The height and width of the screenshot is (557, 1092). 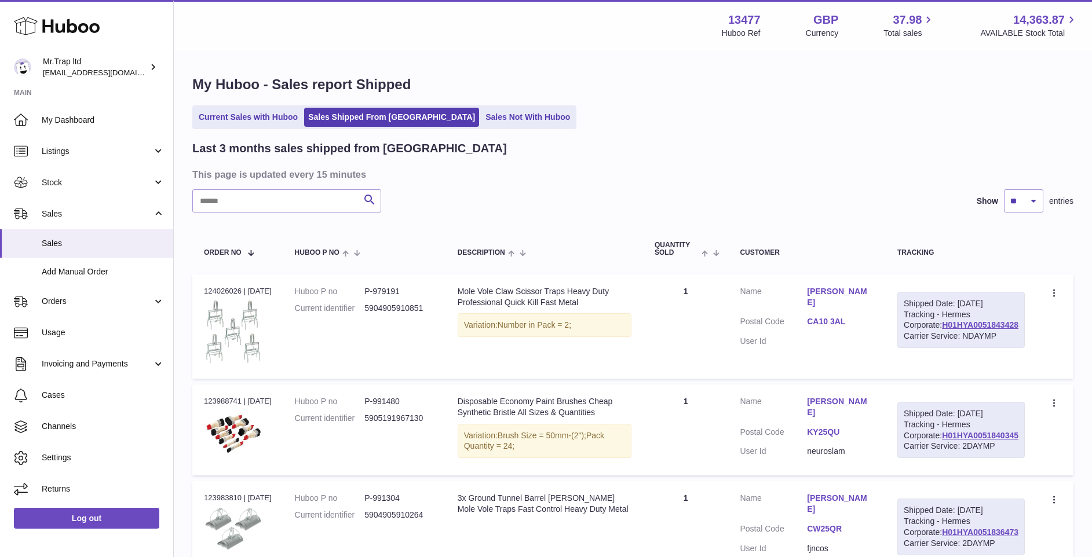 What do you see at coordinates (534, 441) in the screenshot?
I see `span: Pack Quantity = 24;` at bounding box center [534, 441].